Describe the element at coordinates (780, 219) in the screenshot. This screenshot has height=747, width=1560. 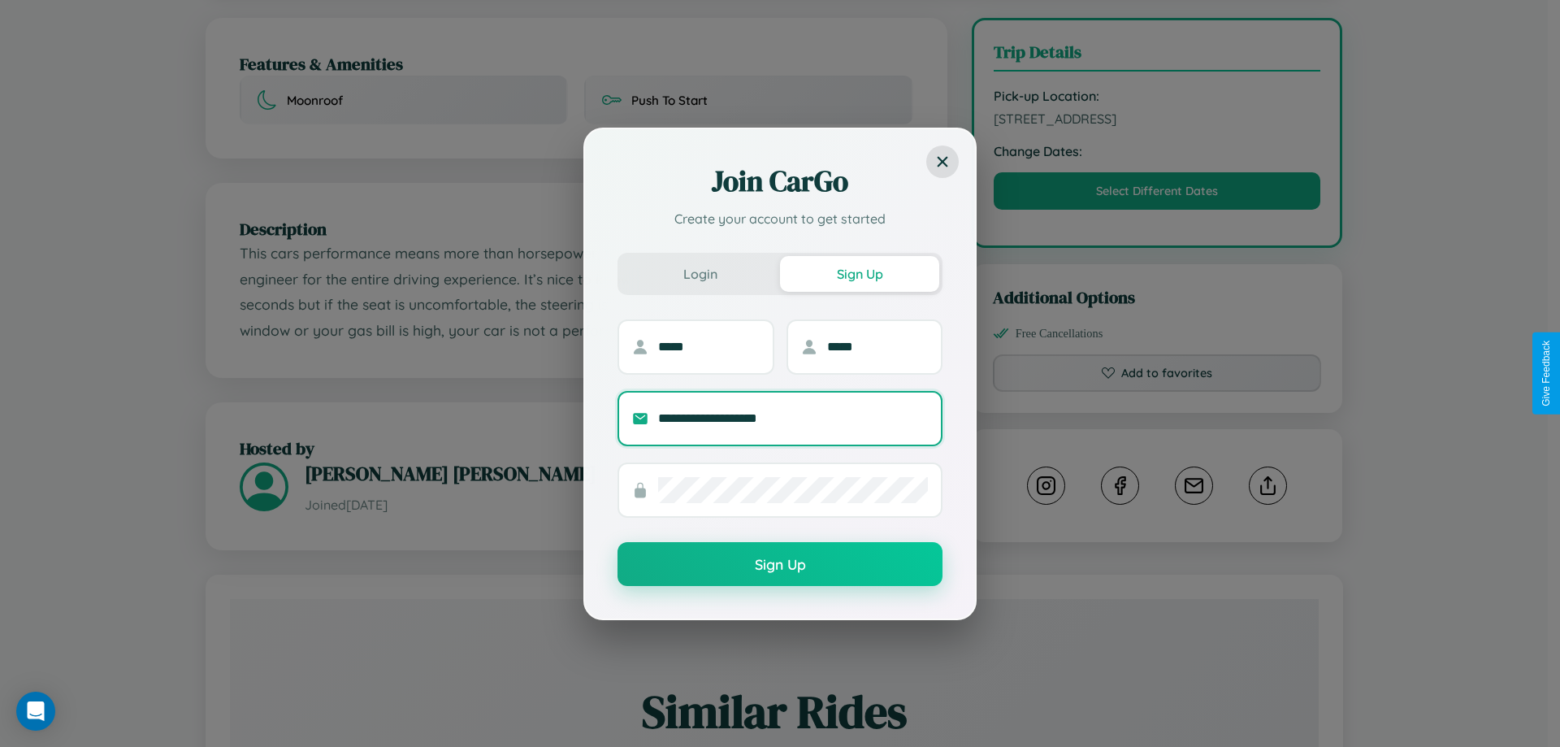
I see `p: Create your account to get started` at that location.